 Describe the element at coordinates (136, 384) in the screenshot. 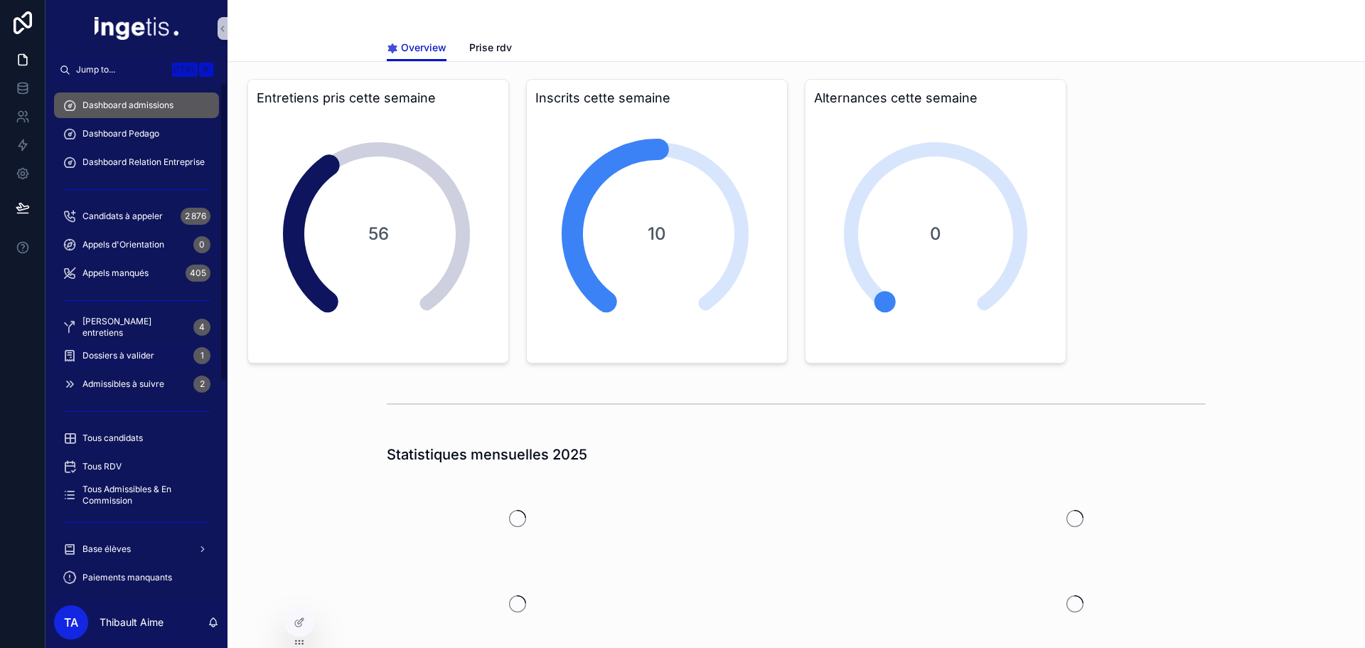

I see `a: Admissibles à suivre2` at that location.